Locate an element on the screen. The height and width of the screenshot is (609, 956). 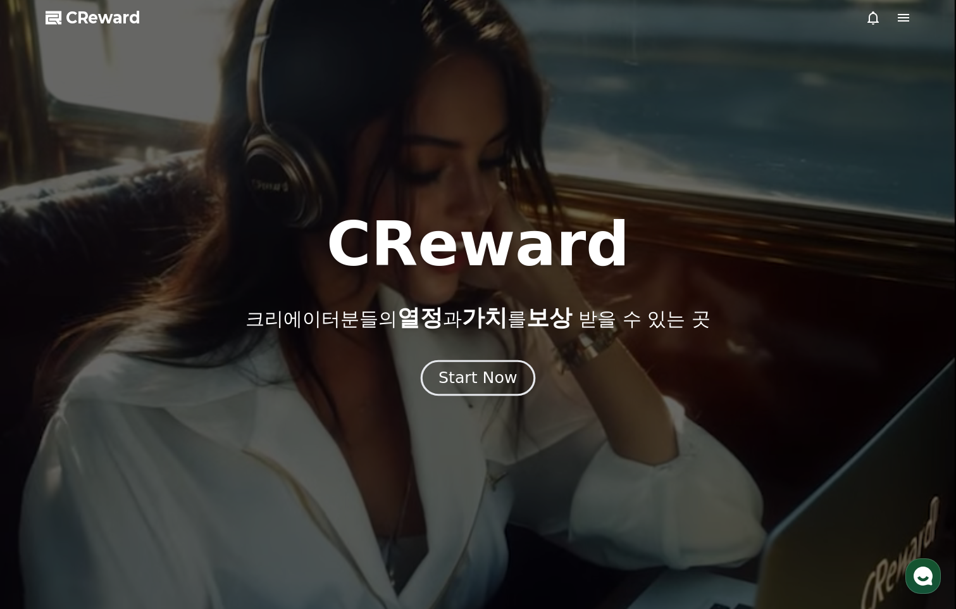
span: 대화 is located at coordinates (123, 426).